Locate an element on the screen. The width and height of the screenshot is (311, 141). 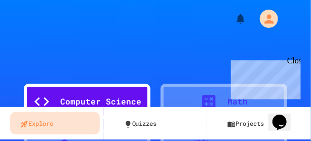
div: My Notifications is located at coordinates (233, 19).